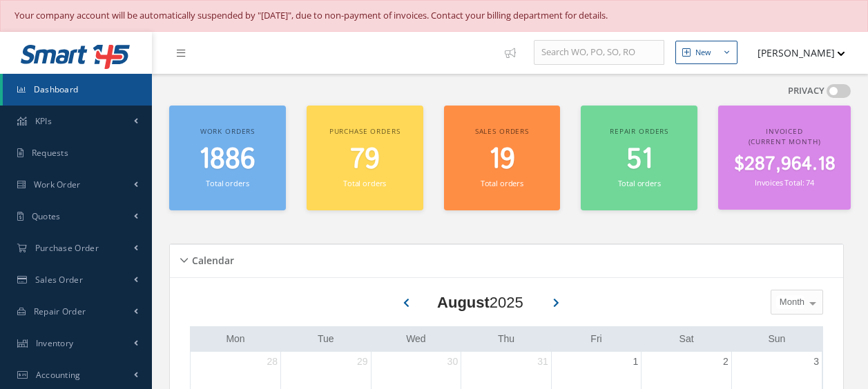  Describe the element at coordinates (784, 158) in the screenshot. I see `a: Invoiced (Current Month) $287,964.18 Invoices Total: 74` at that location.